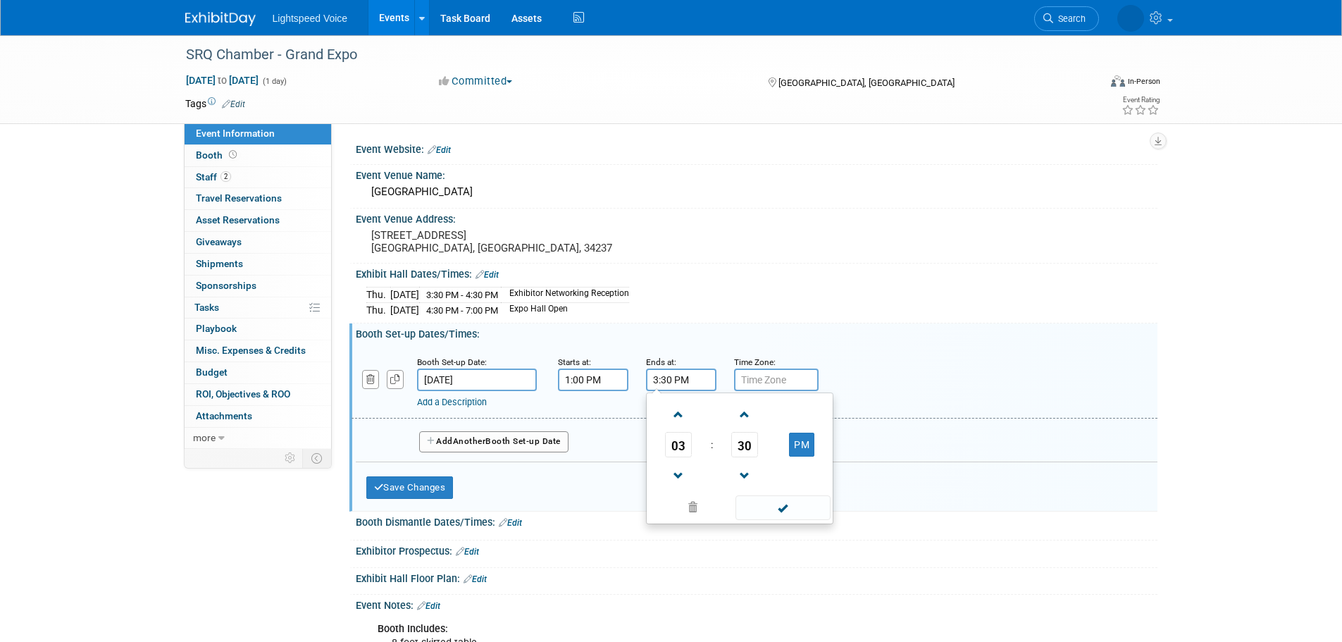 This screenshot has height=642, width=1342. I want to click on img: ExhibitDay, so click(221, 19).